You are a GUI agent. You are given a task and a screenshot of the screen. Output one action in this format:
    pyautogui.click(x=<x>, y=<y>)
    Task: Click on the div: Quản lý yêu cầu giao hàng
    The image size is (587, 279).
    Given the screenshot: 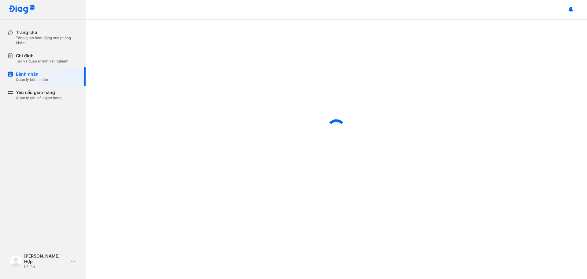 What is the action you would take?
    pyautogui.click(x=39, y=98)
    